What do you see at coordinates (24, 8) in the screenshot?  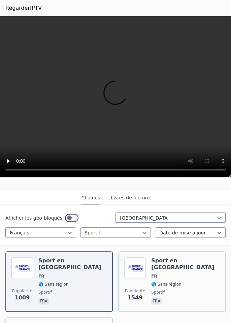 I see `a: RegarderIPTV` at bounding box center [24, 8].